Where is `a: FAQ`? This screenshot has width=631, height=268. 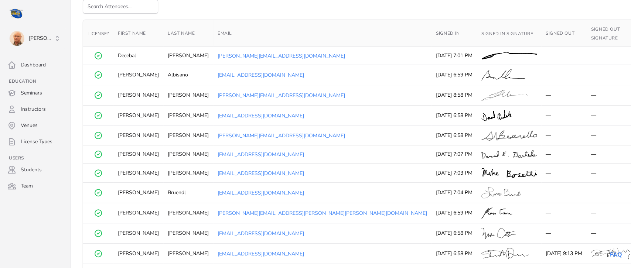 a: FAQ is located at coordinates (616, 255).